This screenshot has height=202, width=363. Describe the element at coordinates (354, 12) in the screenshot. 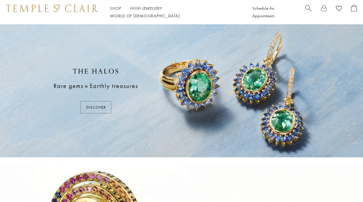

I see `a: Open Shopping Bag` at that location.